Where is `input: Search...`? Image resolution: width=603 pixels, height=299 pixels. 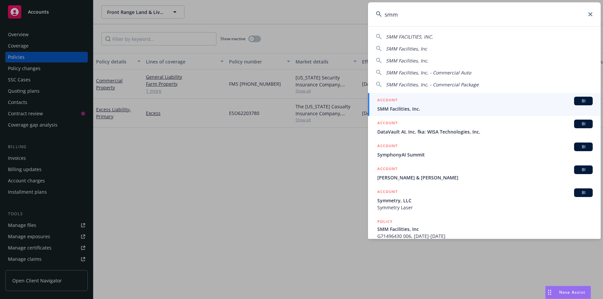
input: Search... is located at coordinates (485, 14).